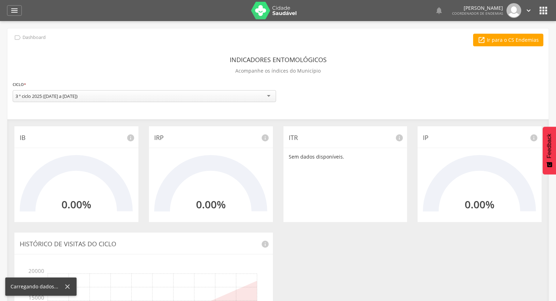  I want to click on p: IRP, so click(211, 138).